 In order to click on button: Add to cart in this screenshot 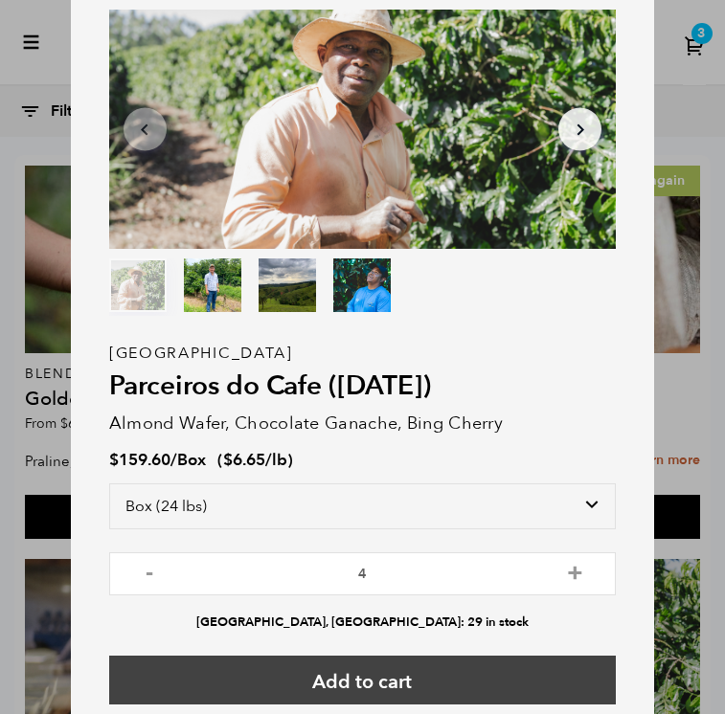, I will do `click(362, 680)`.